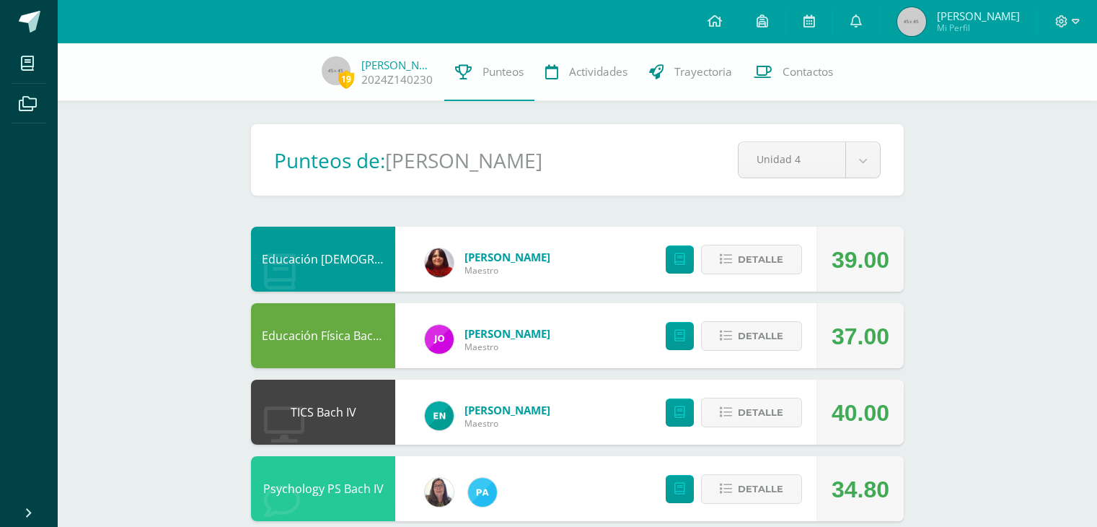 This screenshot has width=1097, height=527. Describe the element at coordinates (503, 71) in the screenshot. I see `span: Punteos` at that location.